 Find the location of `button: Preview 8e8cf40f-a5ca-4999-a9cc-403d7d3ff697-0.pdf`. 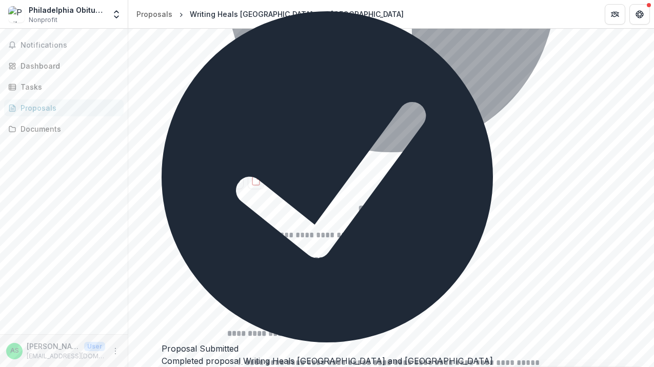

button: Preview 8e8cf40f-a5ca-4999-a9cc-403d7d3ff697-0.pdf is located at coordinates (235, 181).